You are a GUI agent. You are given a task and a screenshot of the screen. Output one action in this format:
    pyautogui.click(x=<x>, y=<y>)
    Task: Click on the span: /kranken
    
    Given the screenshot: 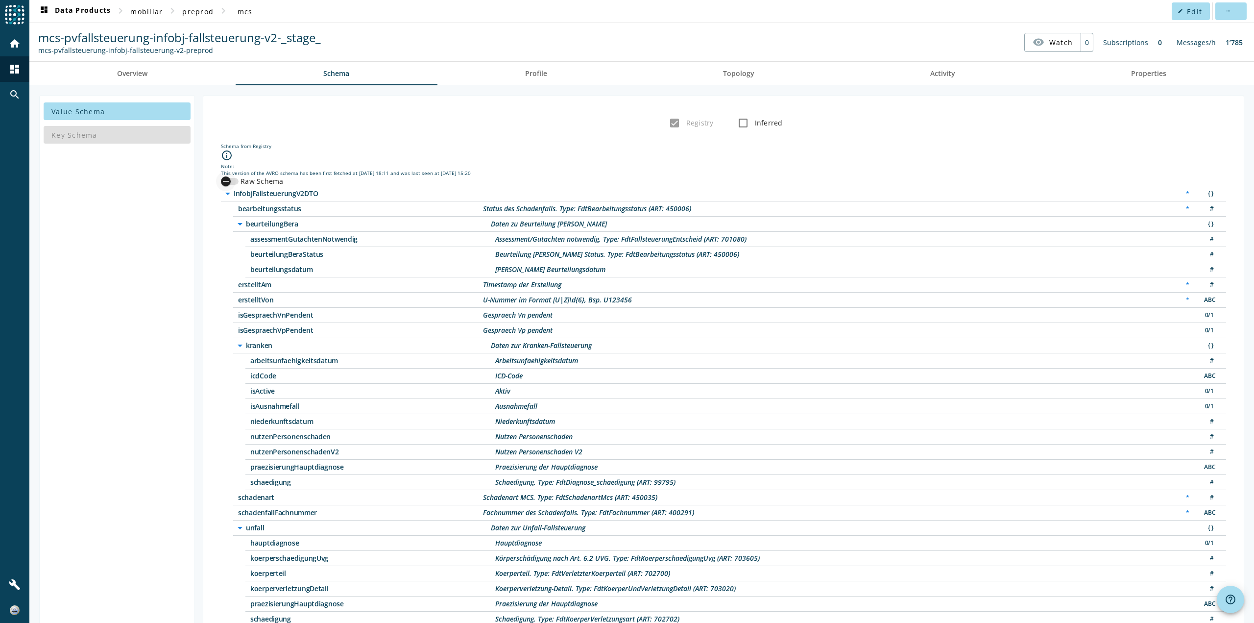 What is the action you would take?
    pyautogui.click(x=368, y=345)
    